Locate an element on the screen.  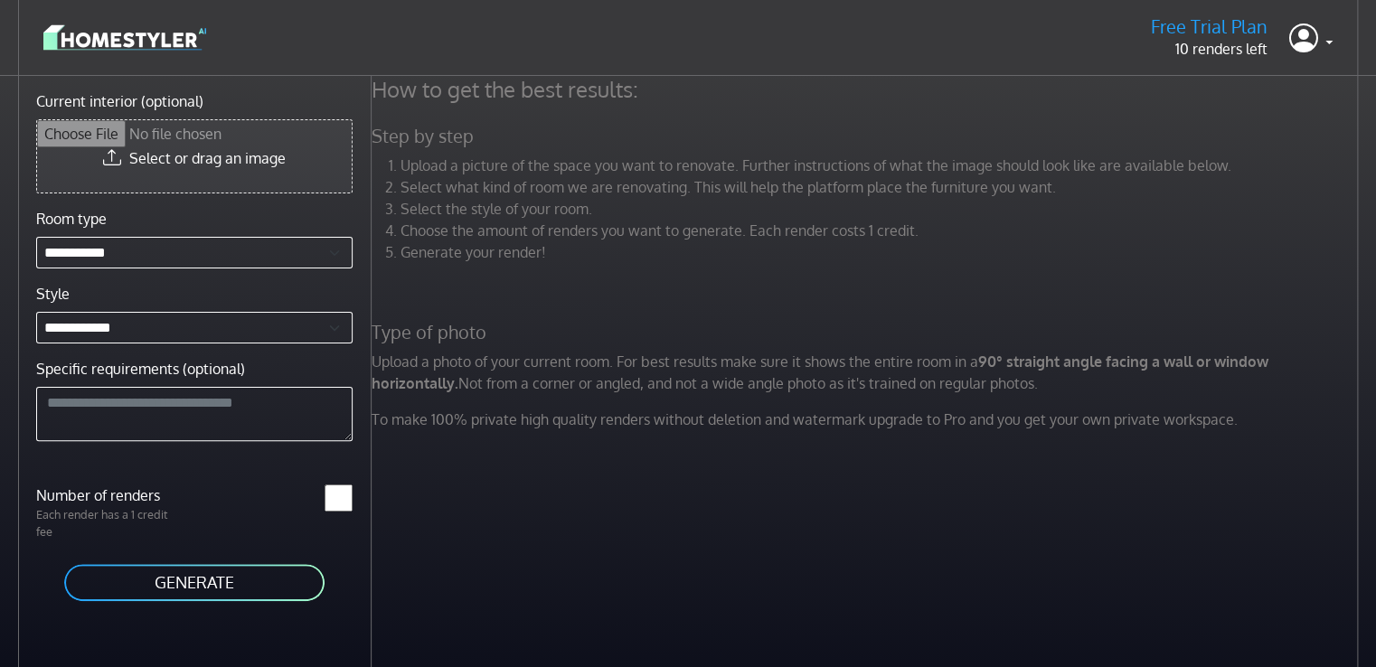
h5: Step by step is located at coordinates (867, 136).